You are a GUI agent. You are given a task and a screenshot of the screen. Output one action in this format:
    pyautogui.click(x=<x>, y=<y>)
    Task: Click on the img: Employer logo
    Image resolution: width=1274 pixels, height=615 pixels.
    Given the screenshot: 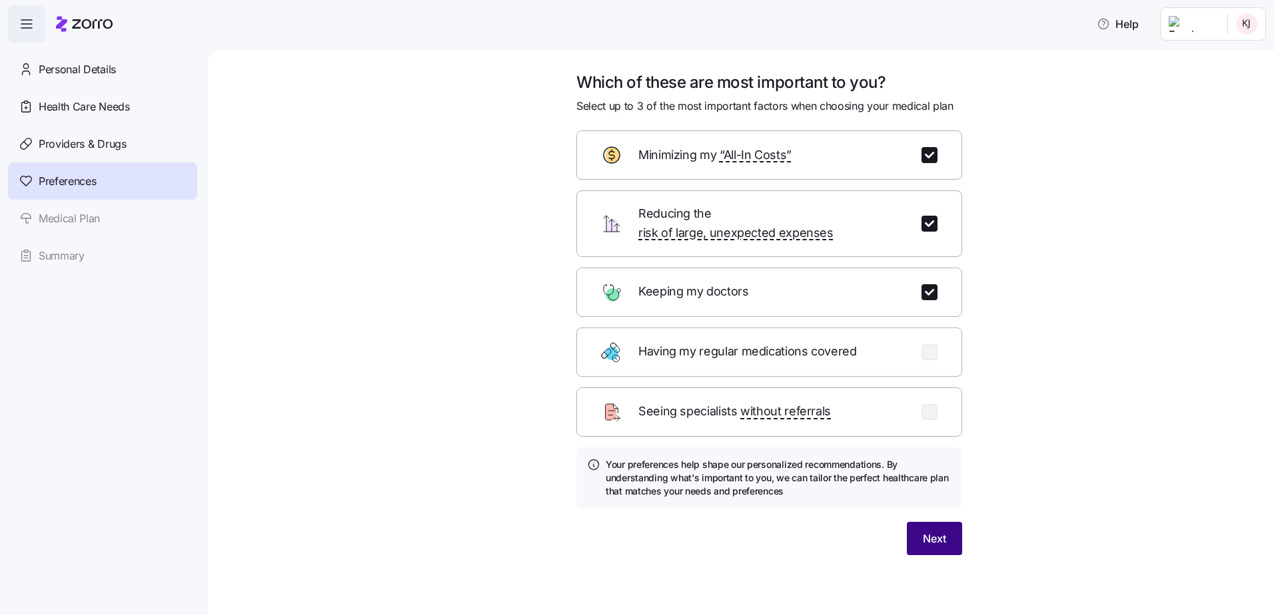 What is the action you would take?
    pyautogui.click(x=1192, y=24)
    